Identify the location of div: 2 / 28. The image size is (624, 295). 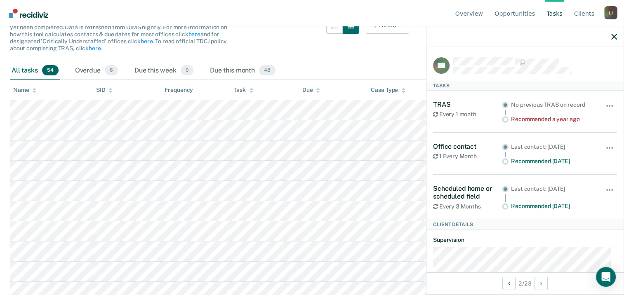
(525, 283).